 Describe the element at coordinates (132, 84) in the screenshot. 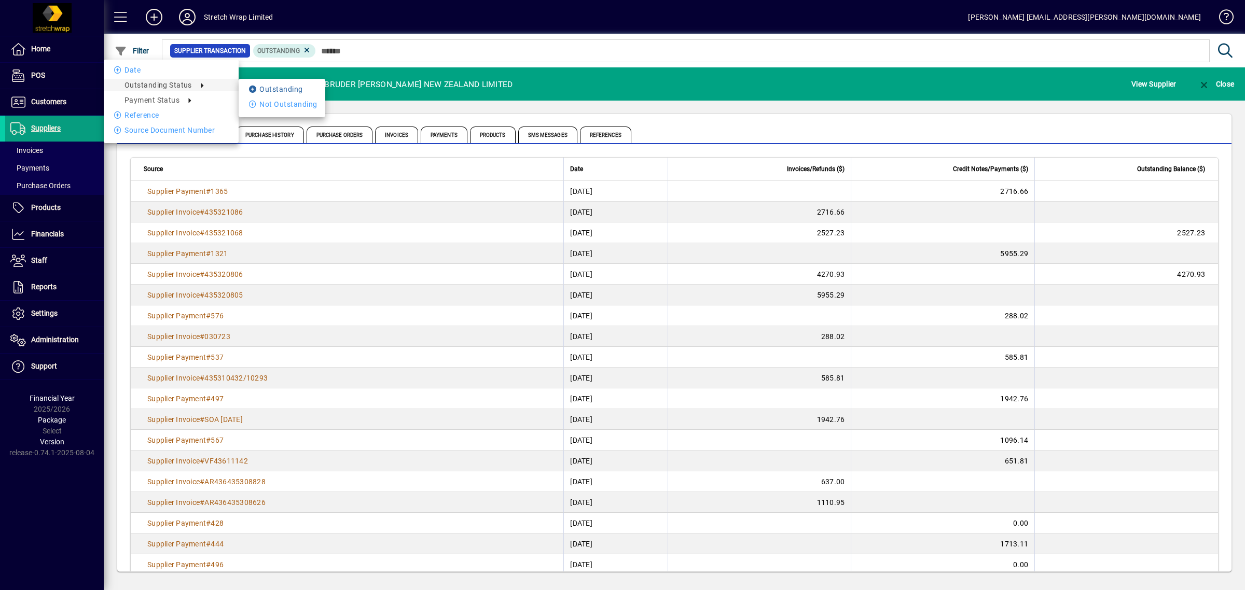

I see `app-page-header-button: Back` at that location.